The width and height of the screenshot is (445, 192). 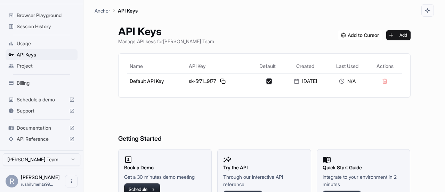 What do you see at coordinates (41, 99) in the screenshot?
I see `span: Schedule a demo` at bounding box center [41, 99].